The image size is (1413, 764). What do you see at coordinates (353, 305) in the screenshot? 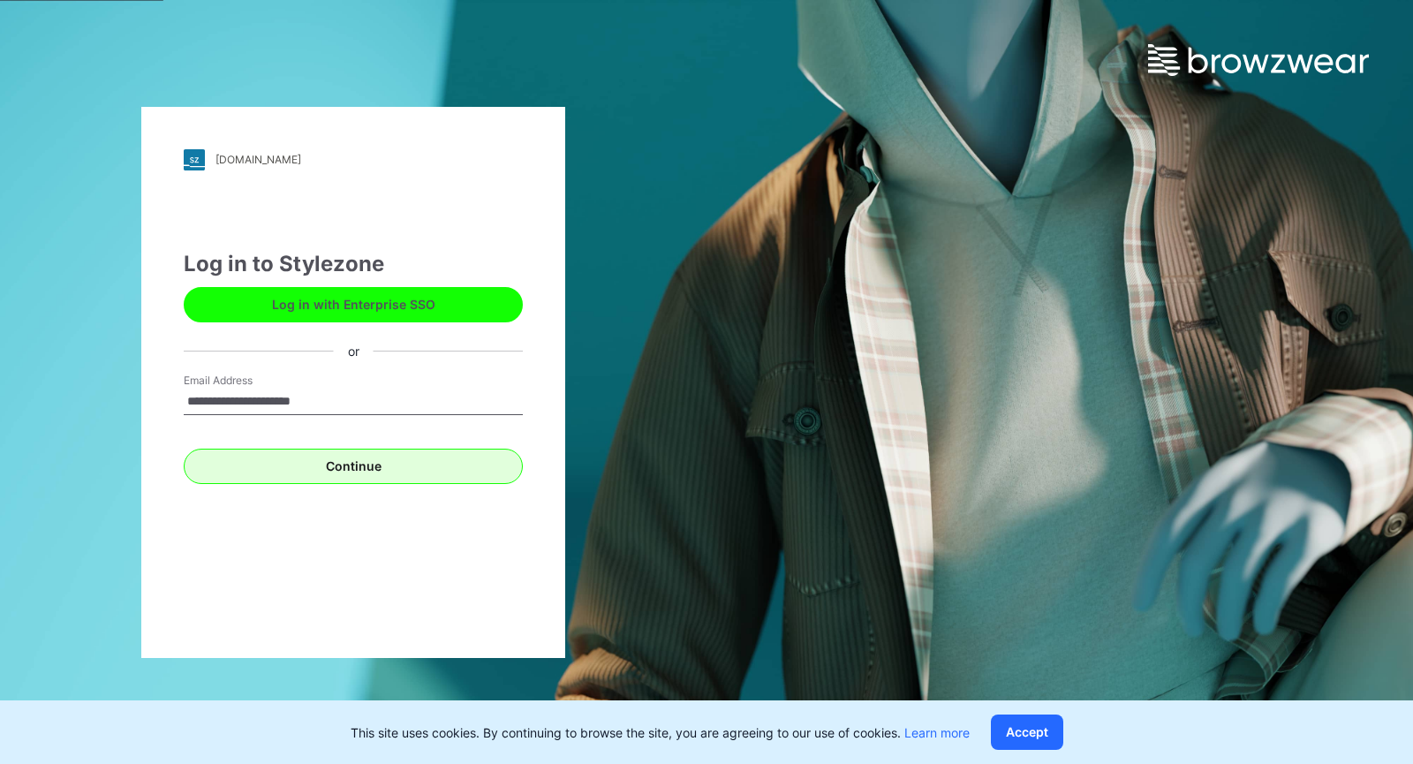
I see `button: Log in with Enterprise SSO` at bounding box center [353, 305].